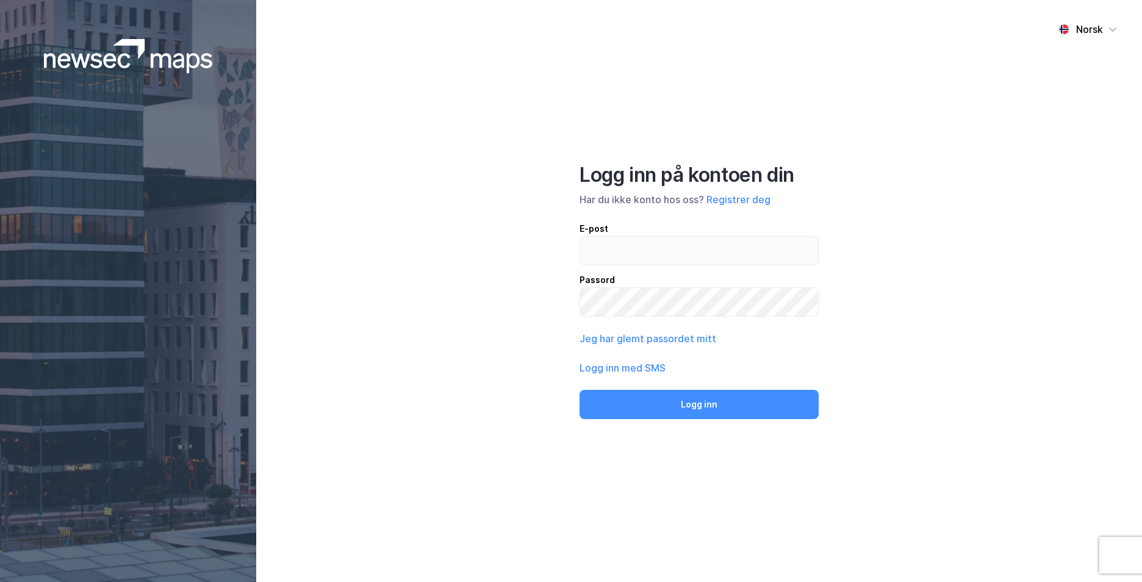 This screenshot has height=582, width=1142. Describe the element at coordinates (622, 368) in the screenshot. I see `button: Logg inn med SMS` at that location.